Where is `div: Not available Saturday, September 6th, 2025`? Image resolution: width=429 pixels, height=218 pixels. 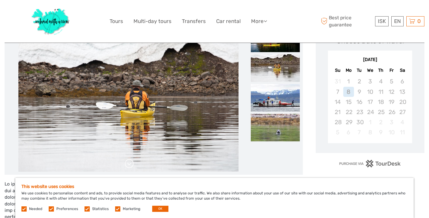 div: Not available Saturday, September 6th, 2025 is located at coordinates (403, 81).